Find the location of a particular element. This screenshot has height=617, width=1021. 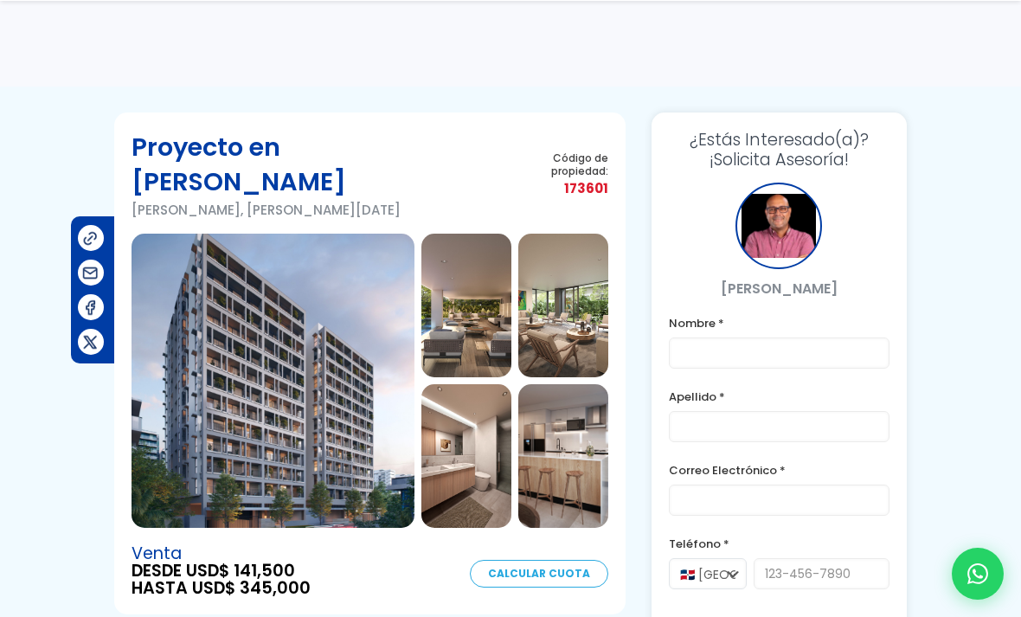

input: 123-456-7890 is located at coordinates (821, 574).